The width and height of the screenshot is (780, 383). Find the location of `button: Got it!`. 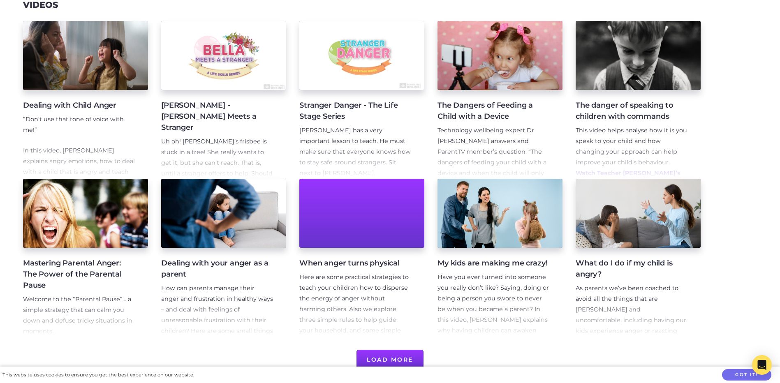

button: Got it! is located at coordinates (746, 375).